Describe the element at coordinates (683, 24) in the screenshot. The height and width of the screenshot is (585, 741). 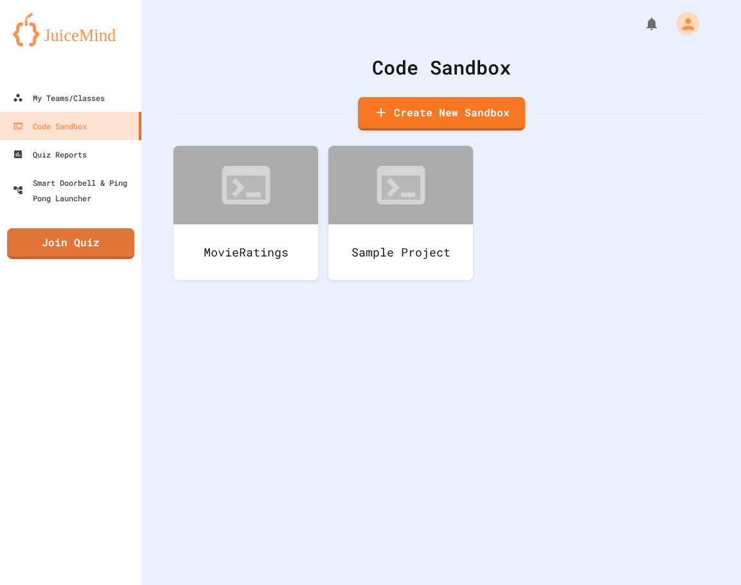
I see `div: My Account` at that location.